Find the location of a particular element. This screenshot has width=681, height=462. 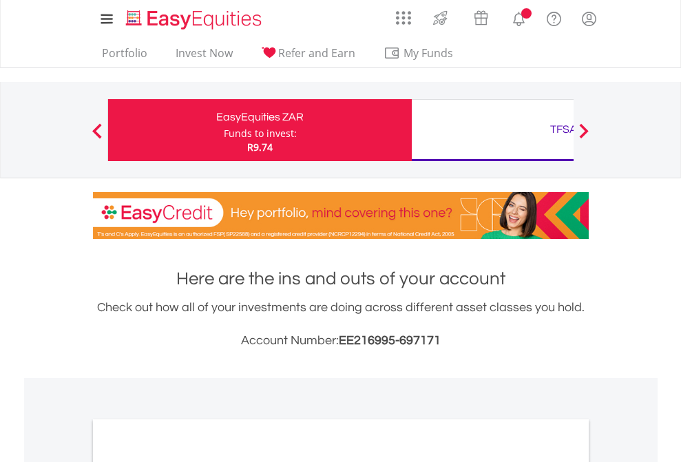

div: Check out how all of your investments are doing across different asset classes you hold. is located at coordinates (341, 324).